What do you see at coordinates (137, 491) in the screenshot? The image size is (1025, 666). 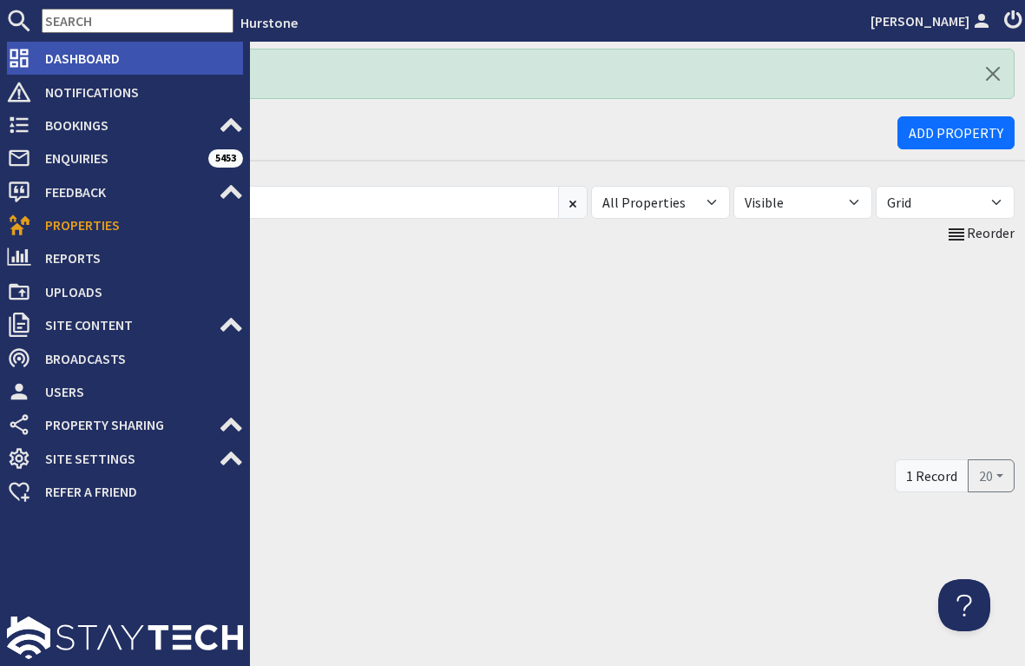 I see `span: Refer a Friend` at bounding box center [137, 491].